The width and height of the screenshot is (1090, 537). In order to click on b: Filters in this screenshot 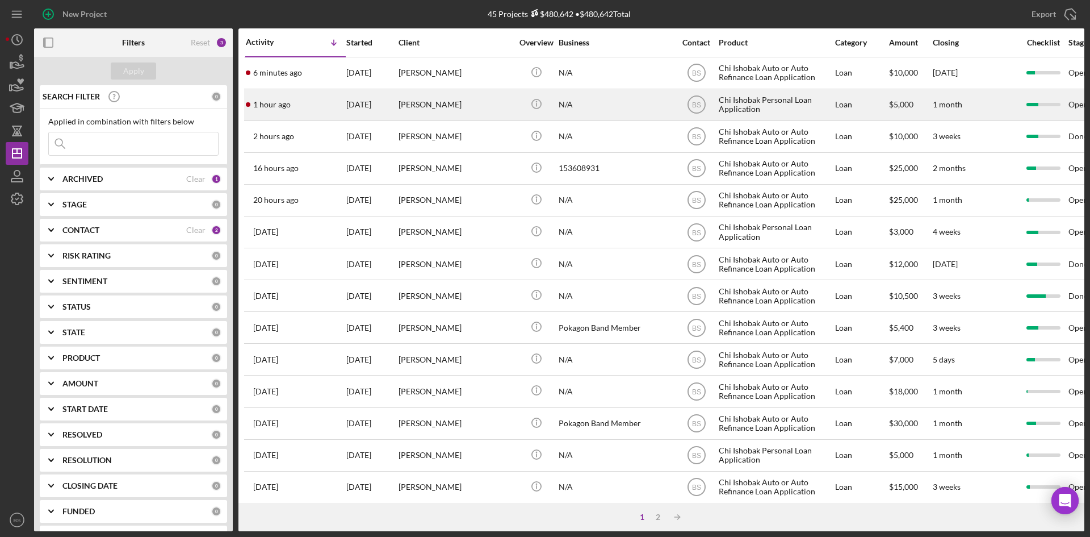, I will do `click(133, 43)`.